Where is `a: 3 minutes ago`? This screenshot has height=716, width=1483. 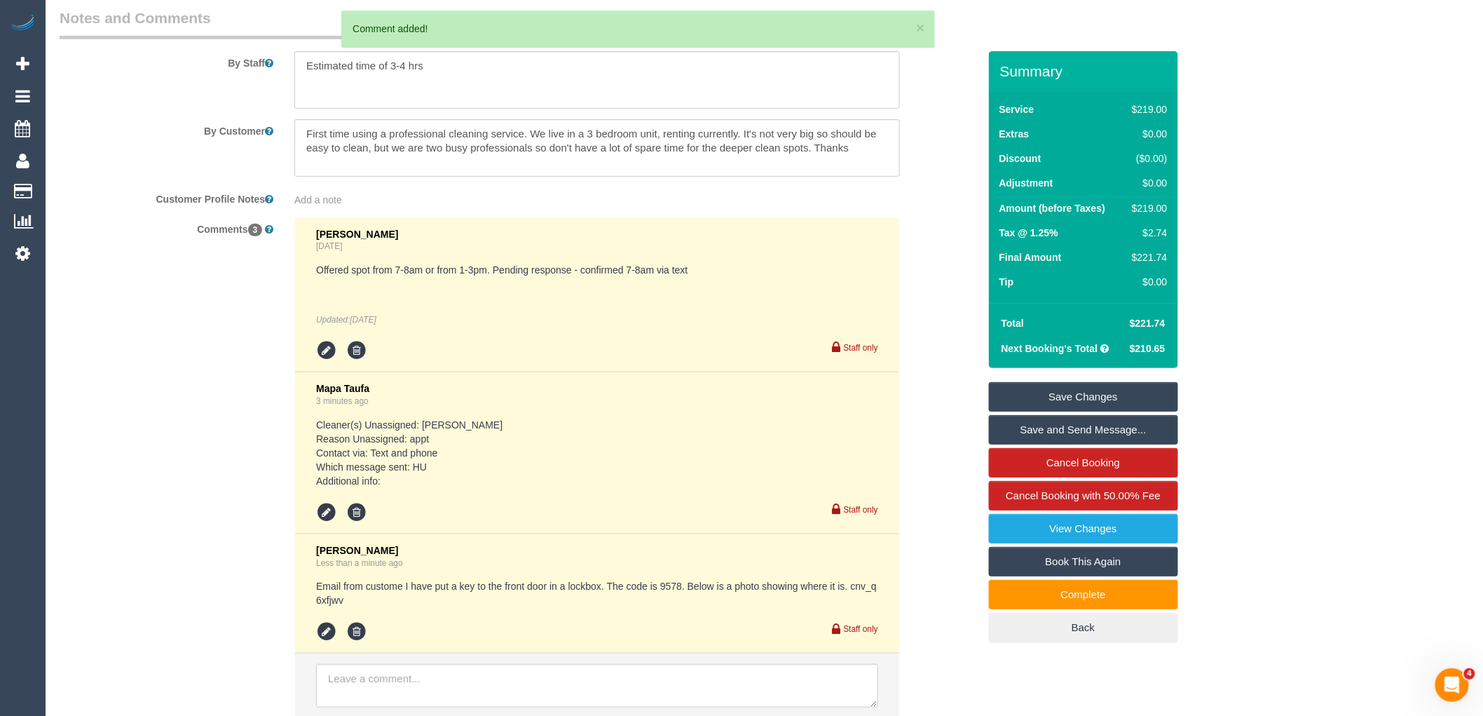
a: 3 minutes ago is located at coordinates (342, 401).